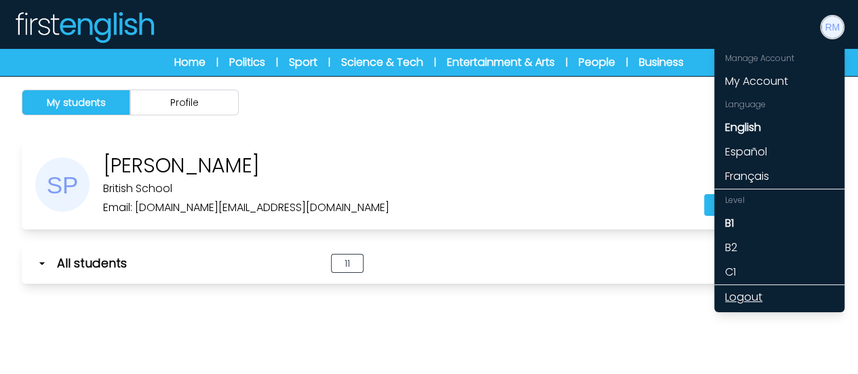 The height and width of the screenshot is (374, 858). What do you see at coordinates (347, 263) in the screenshot?
I see `span: 11` at bounding box center [347, 263].